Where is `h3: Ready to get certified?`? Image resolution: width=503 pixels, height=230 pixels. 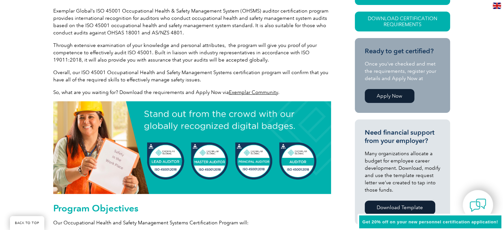 h3: Ready to get certified? is located at coordinates (402, 51).